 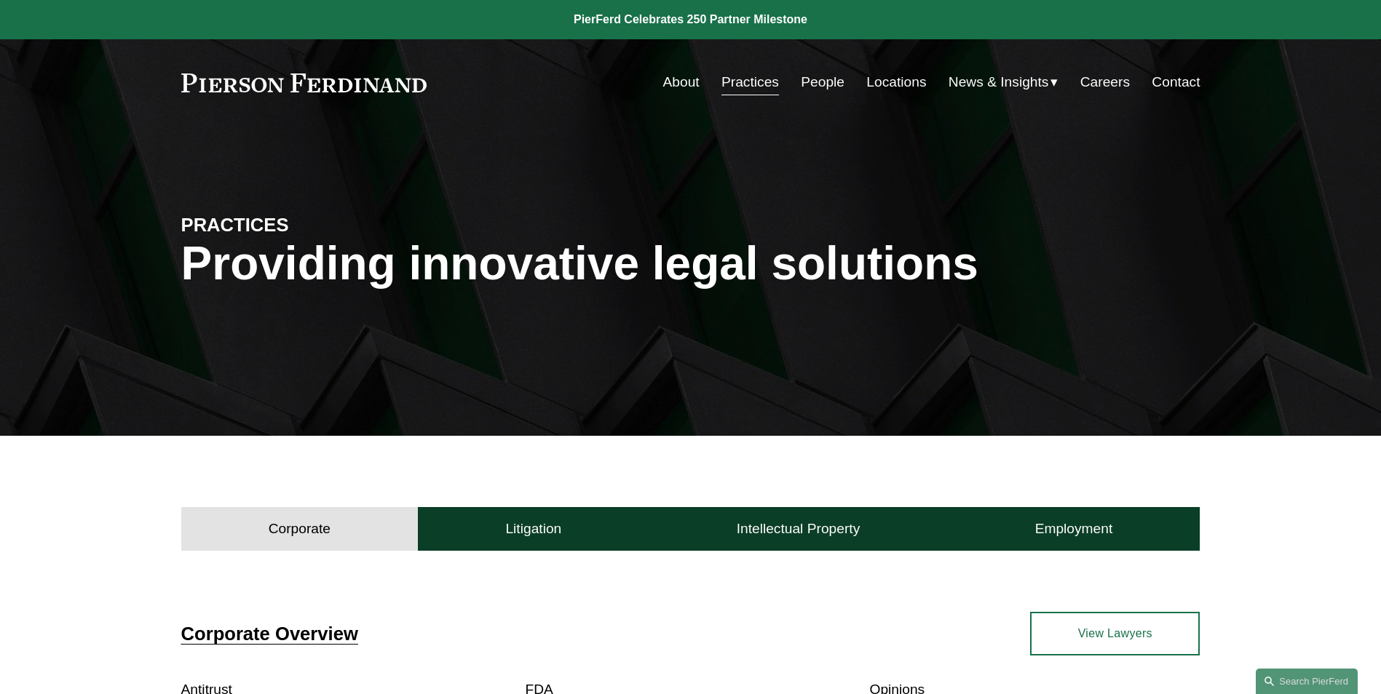 What do you see at coordinates (1306, 681) in the screenshot?
I see `a: Search this site` at bounding box center [1306, 681].